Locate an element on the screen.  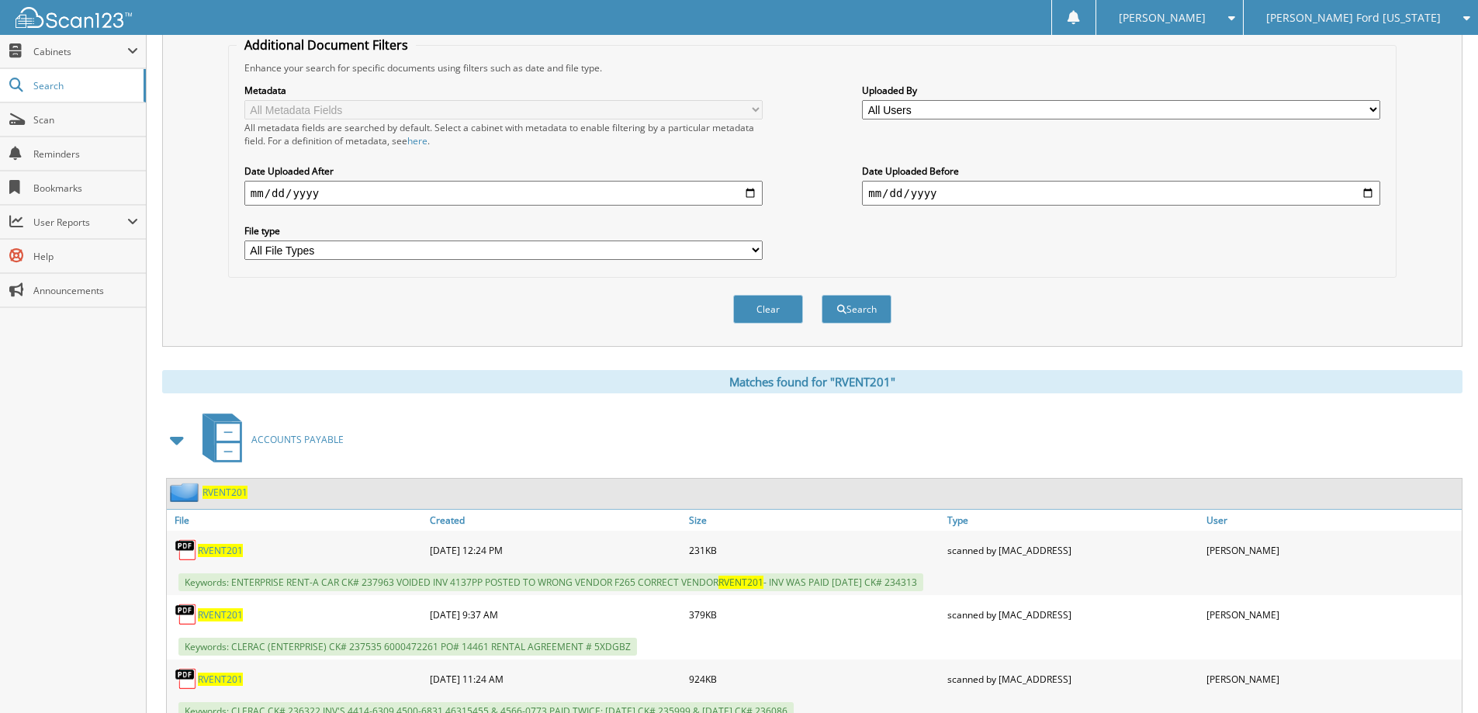
a: User is located at coordinates (1333, 520).